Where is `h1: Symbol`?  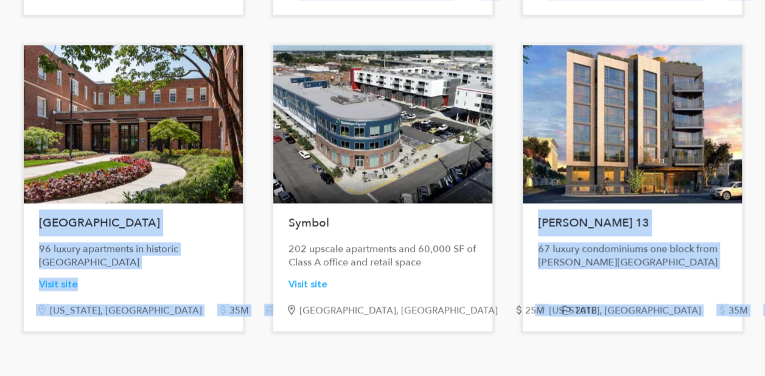 h1: Symbol is located at coordinates (383, 223).